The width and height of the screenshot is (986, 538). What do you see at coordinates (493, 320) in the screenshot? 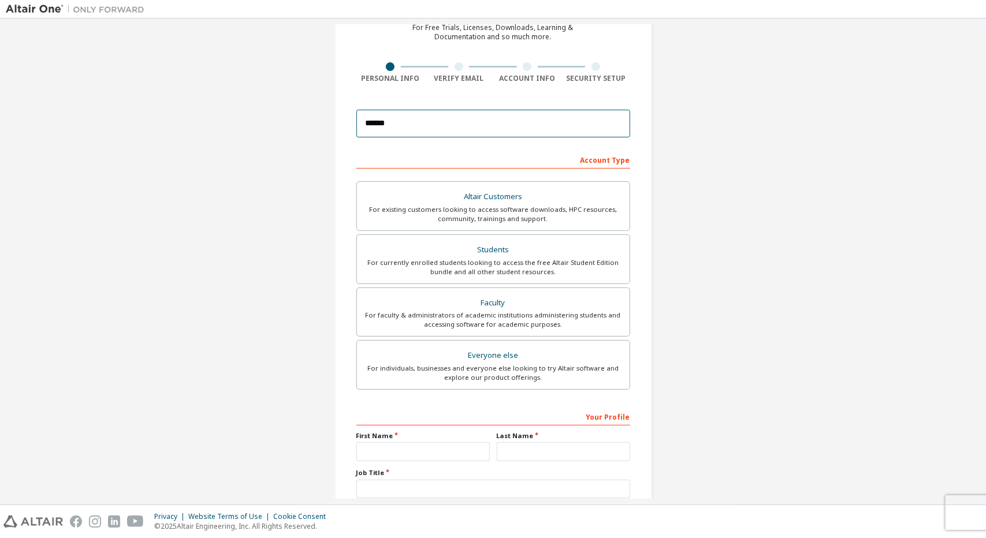
I see `div: For faculty & administrators of academic institutions administering students and accessing softwa...` at bounding box center [493, 320].